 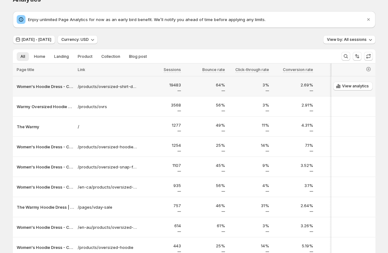 What do you see at coordinates (161, 206) in the screenshot?
I see `p: 757` at bounding box center [161, 206].